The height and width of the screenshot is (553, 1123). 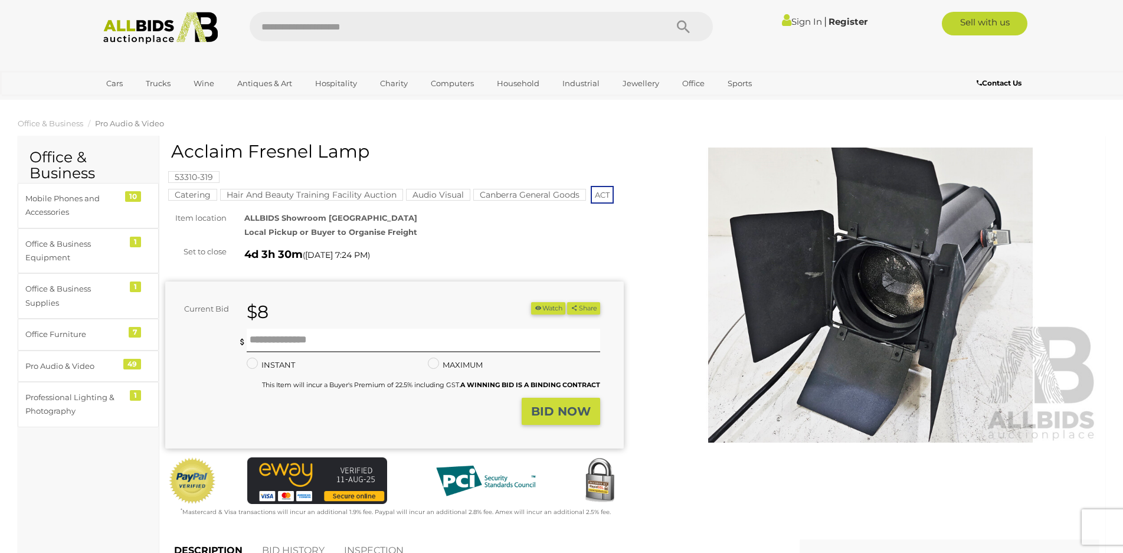 I want to click on mark: 53310-319, so click(x=194, y=177).